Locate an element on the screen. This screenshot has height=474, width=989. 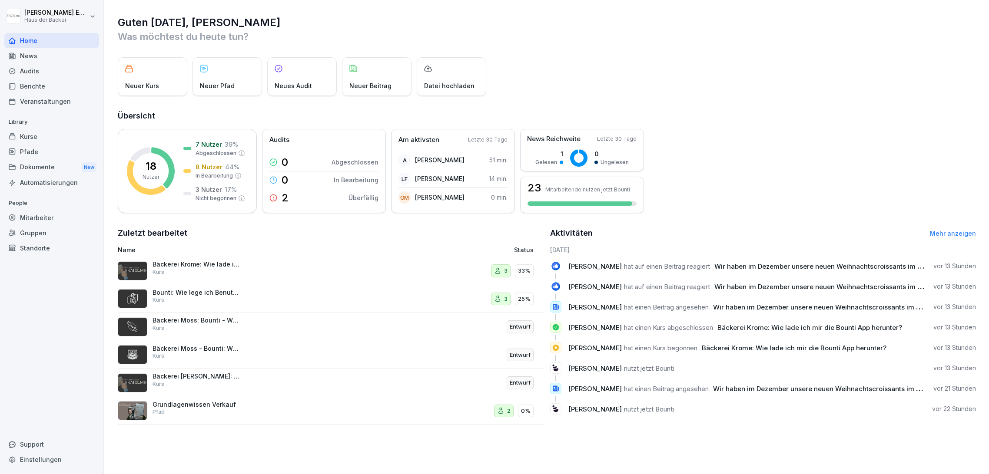
p: 14 min. is located at coordinates (498, 179).